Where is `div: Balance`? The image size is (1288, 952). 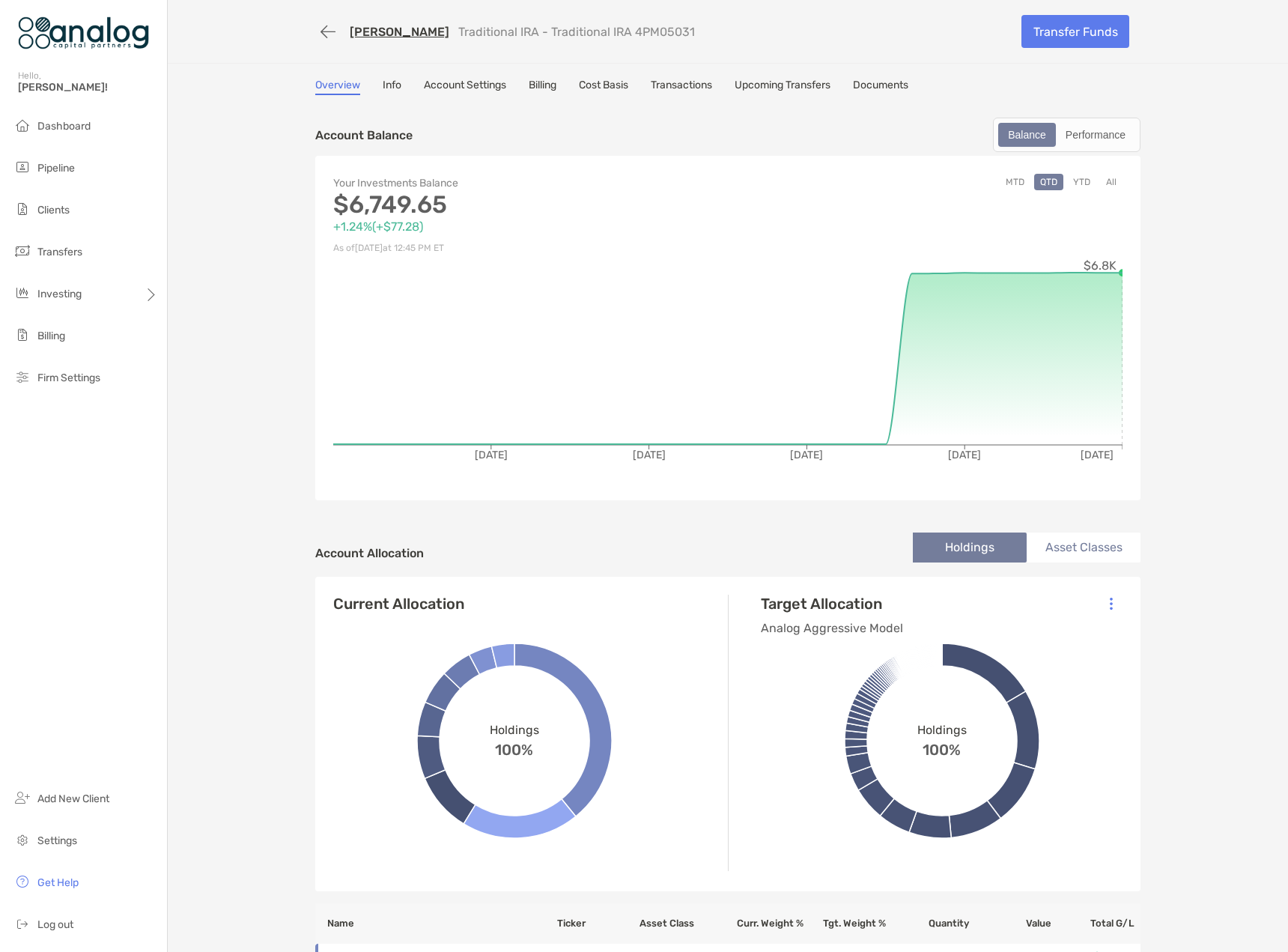
div: Balance is located at coordinates (1026, 135).